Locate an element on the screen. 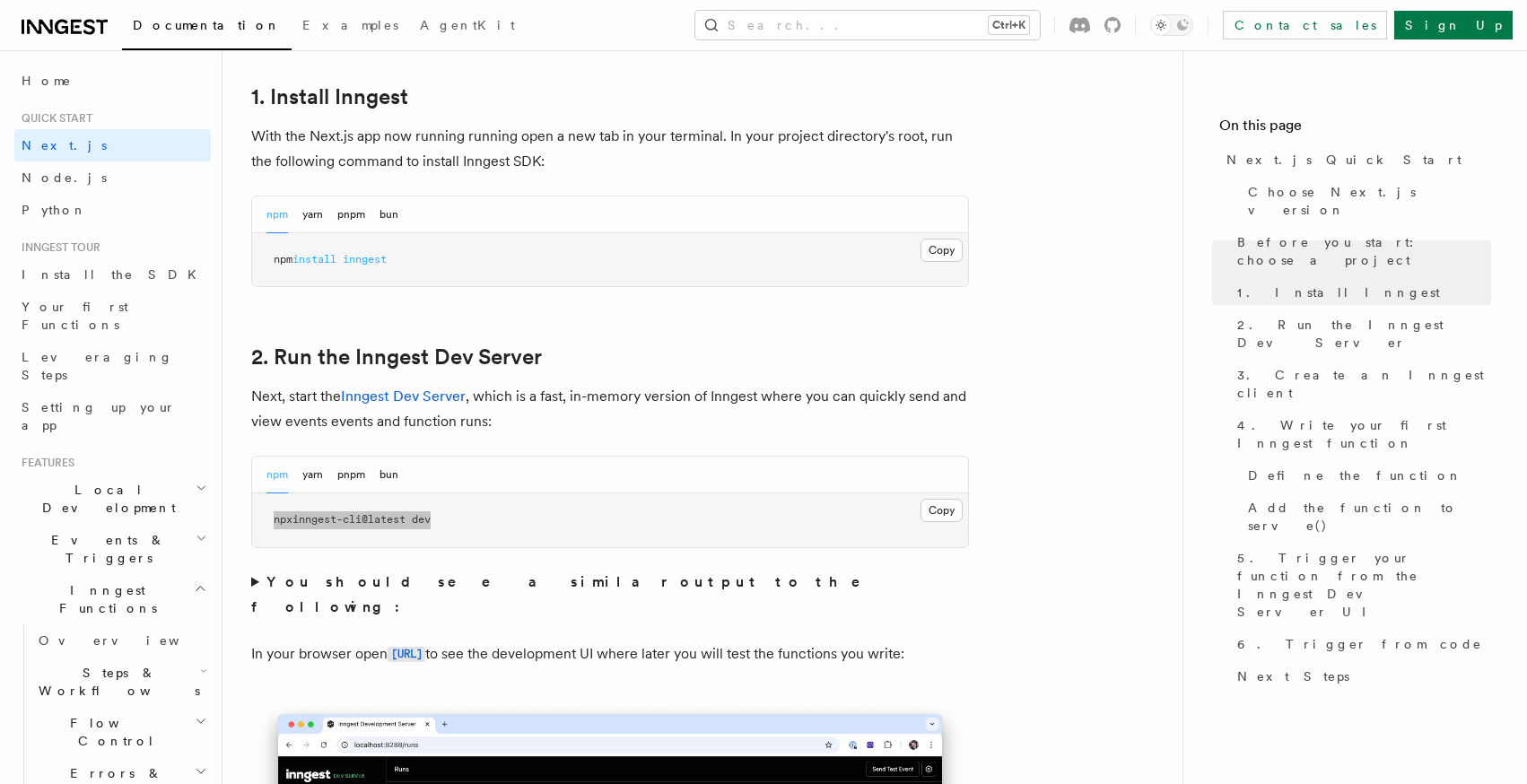 This screenshot has height=784, width=1527. button: Search...Ctrl+K is located at coordinates (867, 25).